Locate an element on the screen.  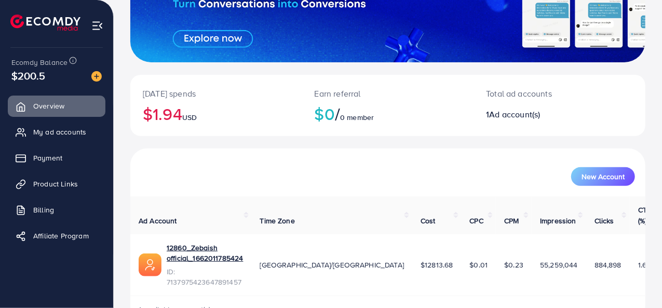
img: image is located at coordinates (97, 76).